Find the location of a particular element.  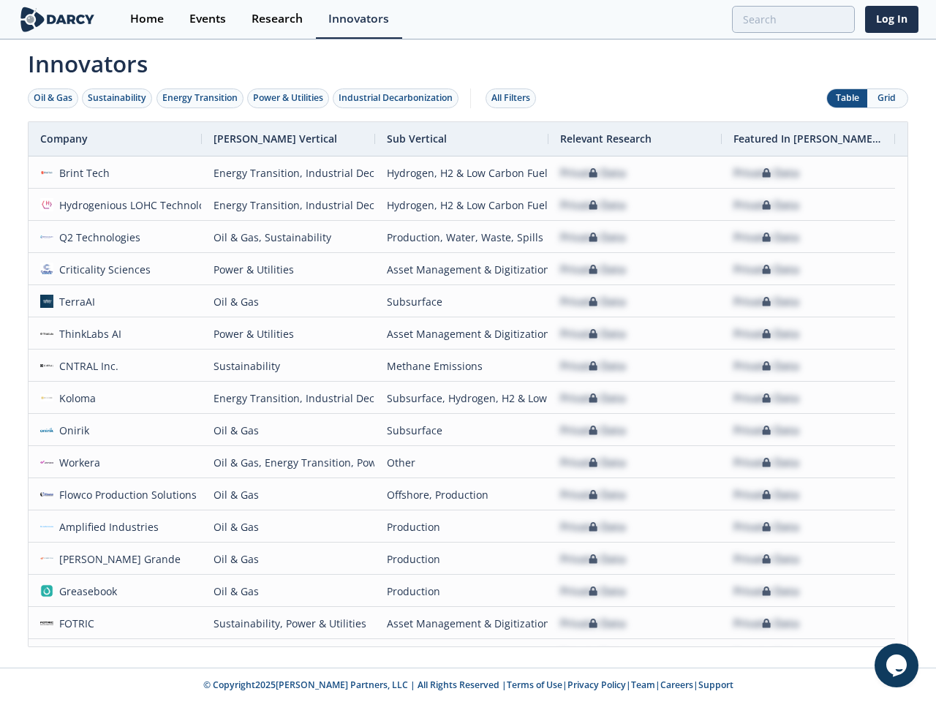

img: 59af668a-fbed-4df3-97e9-ea1e956a6472 is located at coordinates (47, 430).